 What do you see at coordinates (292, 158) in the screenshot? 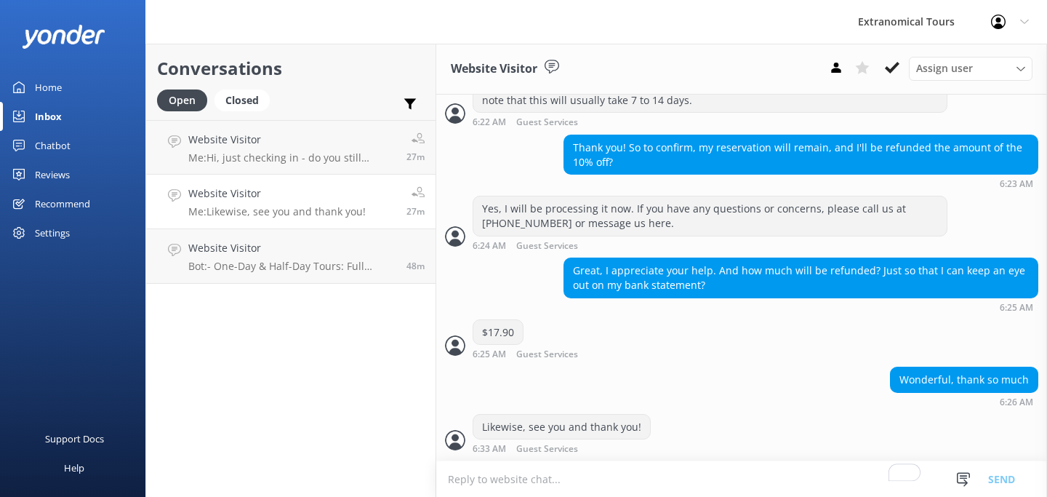
I see `p: Me: Hi, just checking in - do you still require assistance from our team on this? Thank you.` at bounding box center [292, 158].